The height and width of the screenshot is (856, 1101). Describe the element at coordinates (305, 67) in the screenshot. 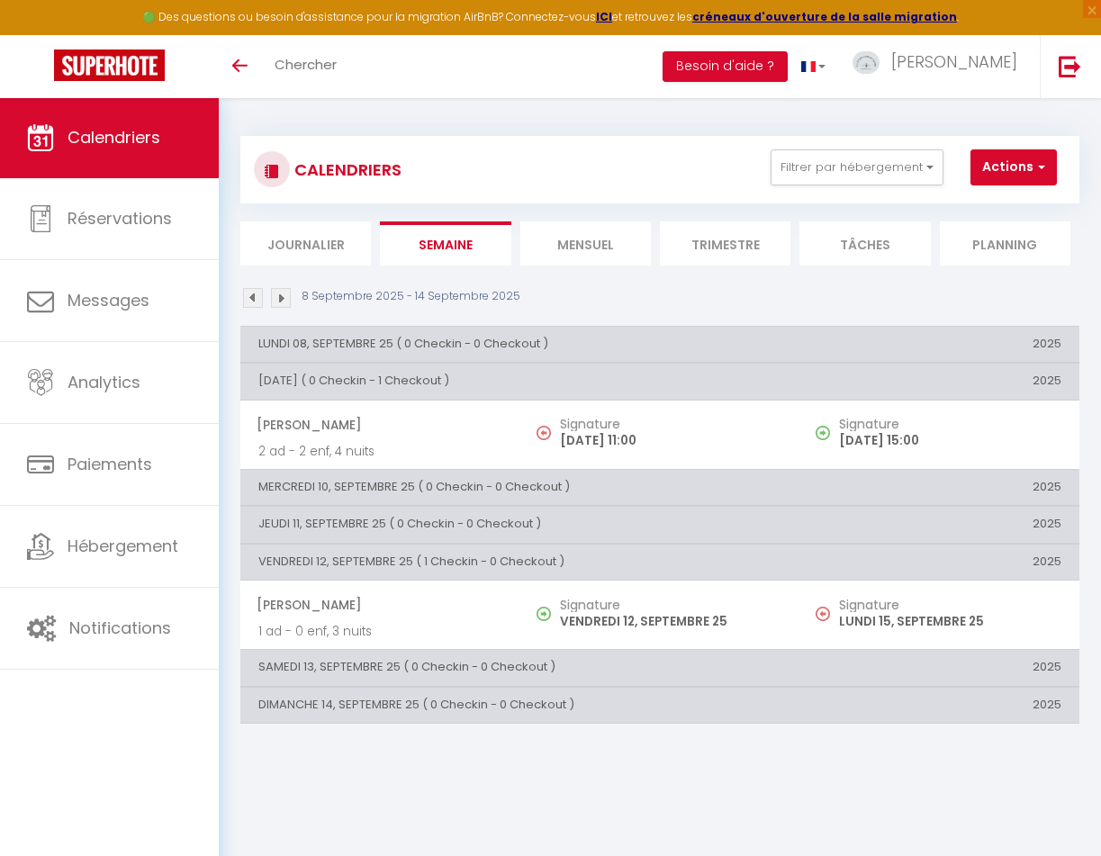

I see `a: Chercher` at that location.